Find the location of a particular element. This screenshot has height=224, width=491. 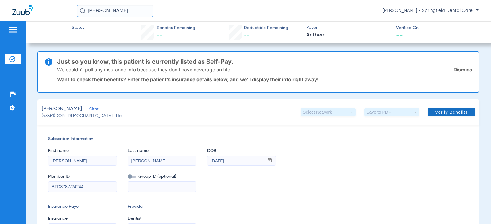

img: Zuub Logo is located at coordinates (23, 10).